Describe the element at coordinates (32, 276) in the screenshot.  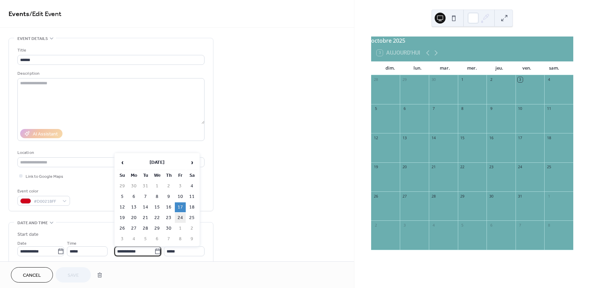
I see `span: Cancel` at that location.